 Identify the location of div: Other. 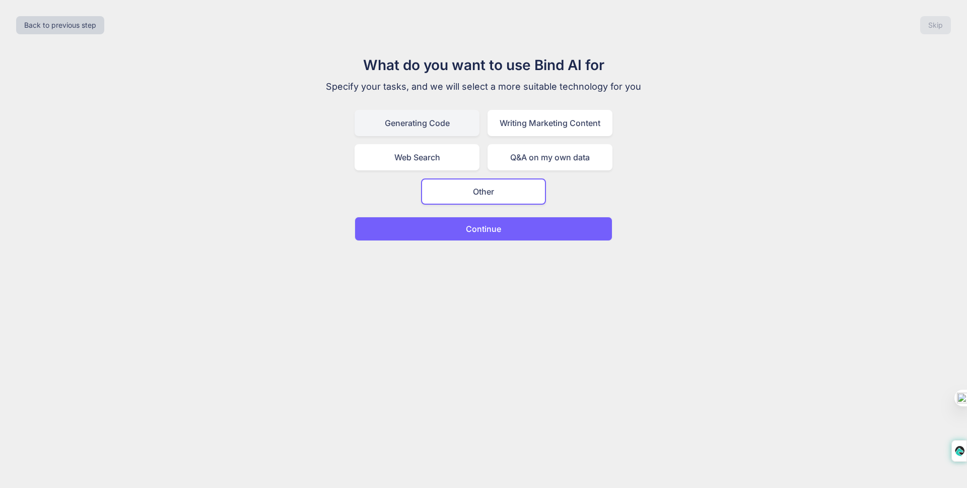
(484, 191).